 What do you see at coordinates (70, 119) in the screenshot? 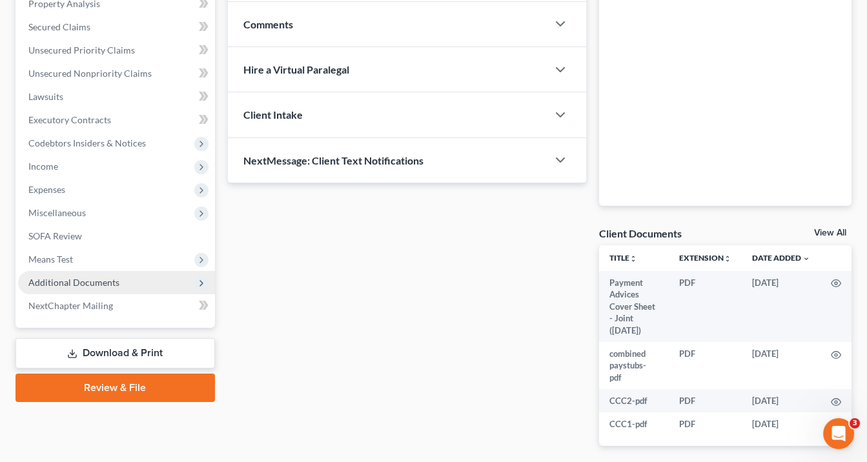
I see `span: Executory Contracts` at bounding box center [70, 119].